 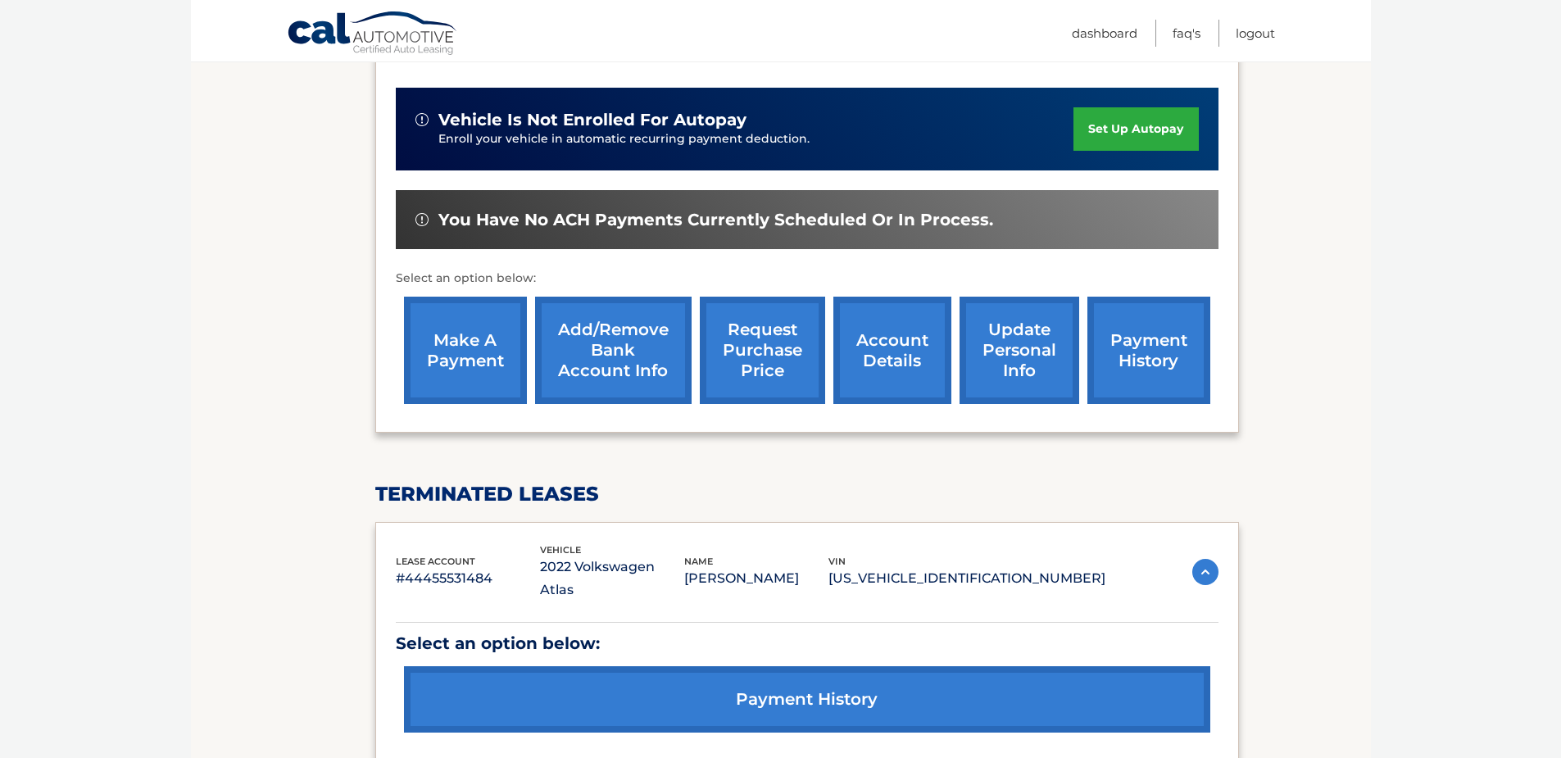 I want to click on span: name, so click(x=698, y=561).